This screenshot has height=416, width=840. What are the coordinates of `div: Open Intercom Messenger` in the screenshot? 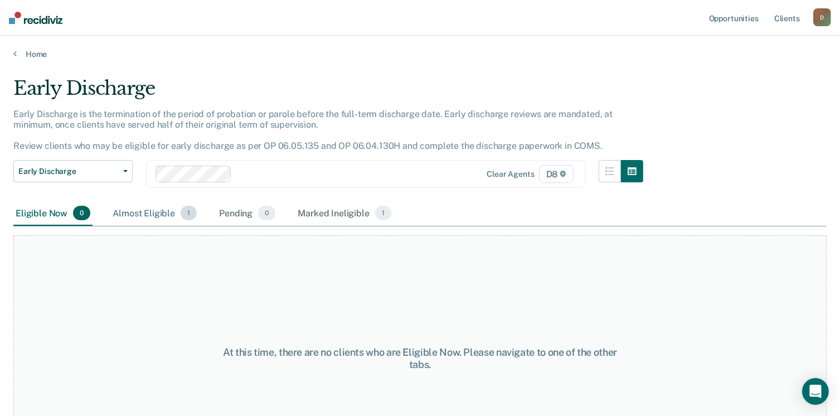 It's located at (816, 391).